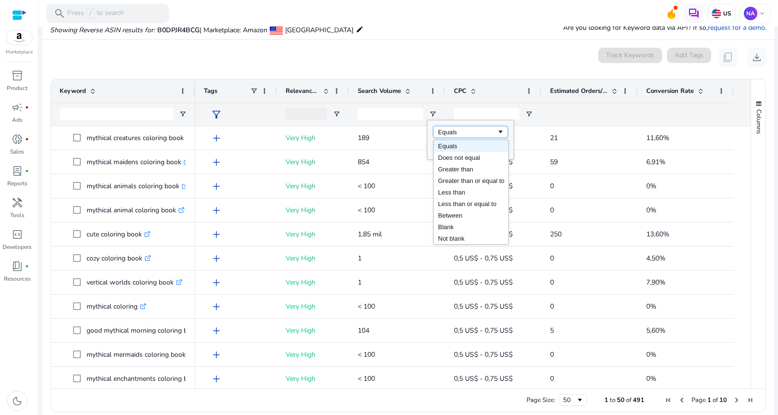 The image size is (778, 415). What do you see at coordinates (467, 204) in the screenshot?
I see `span: Less than or equal to` at bounding box center [467, 204].